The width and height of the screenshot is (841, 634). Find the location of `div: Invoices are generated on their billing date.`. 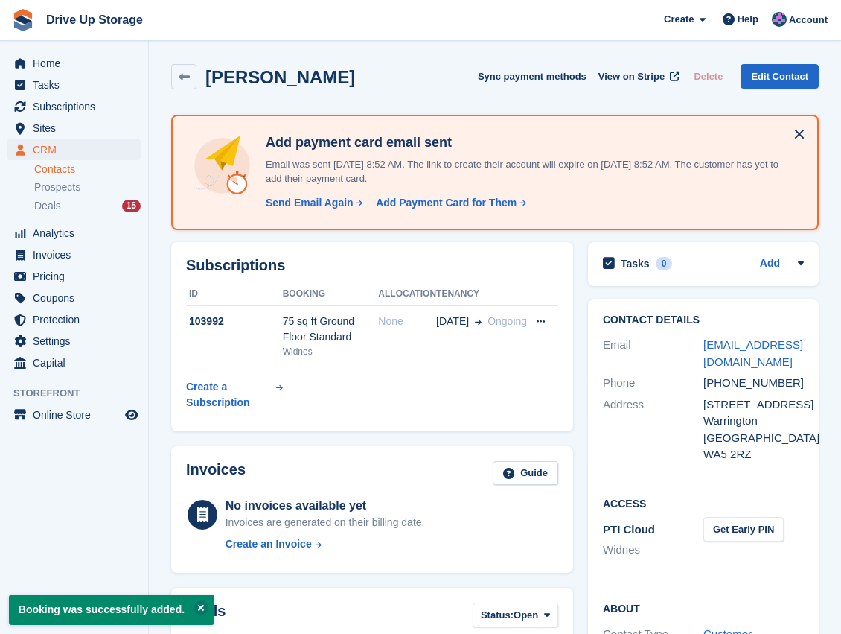

div: Invoices are generated on their billing date. is located at coordinates (325, 522).